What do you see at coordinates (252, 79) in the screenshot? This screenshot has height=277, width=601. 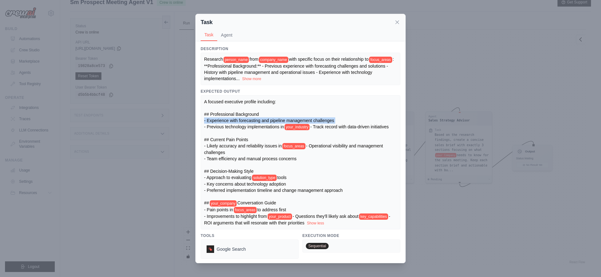 I see `button: Show more` at bounding box center [252, 79].